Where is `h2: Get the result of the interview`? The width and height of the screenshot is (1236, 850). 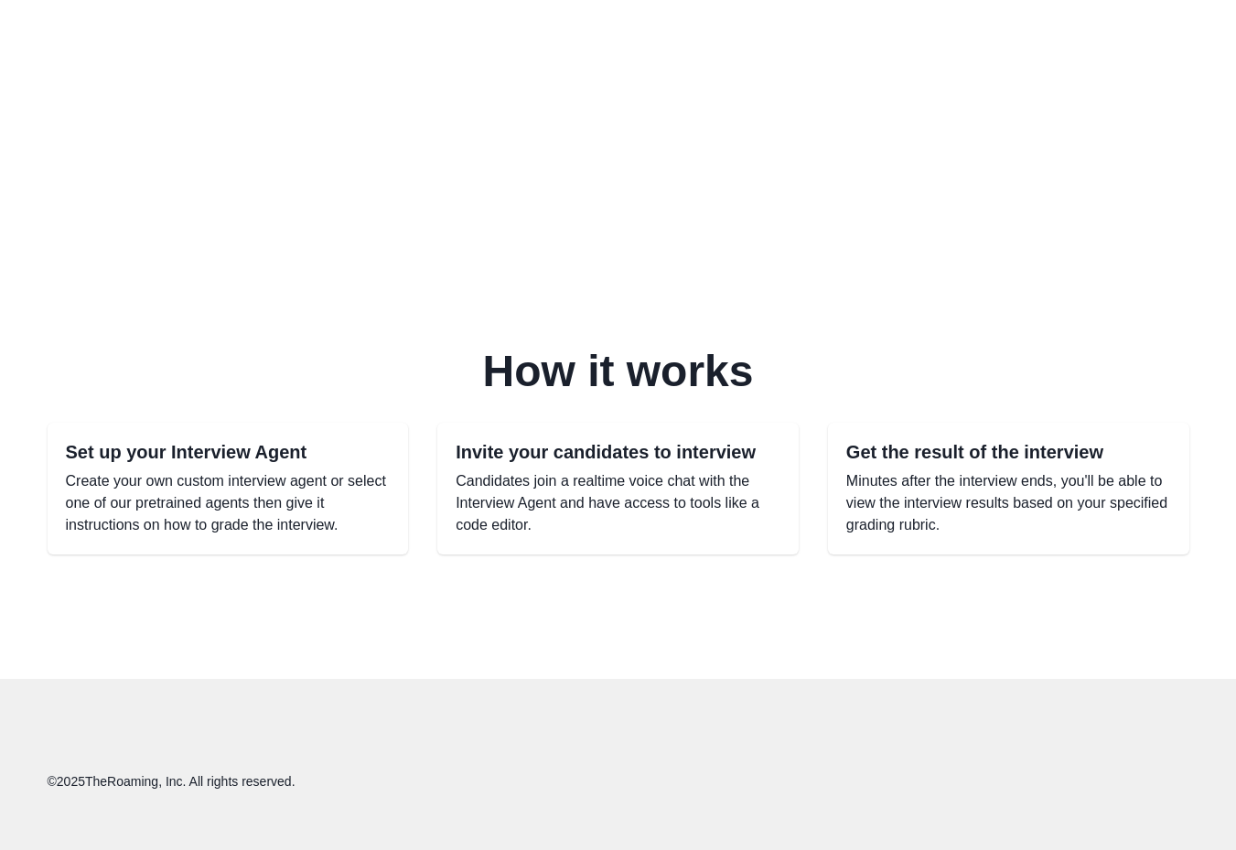 h2: Get the result of the interview is located at coordinates (1008, 452).